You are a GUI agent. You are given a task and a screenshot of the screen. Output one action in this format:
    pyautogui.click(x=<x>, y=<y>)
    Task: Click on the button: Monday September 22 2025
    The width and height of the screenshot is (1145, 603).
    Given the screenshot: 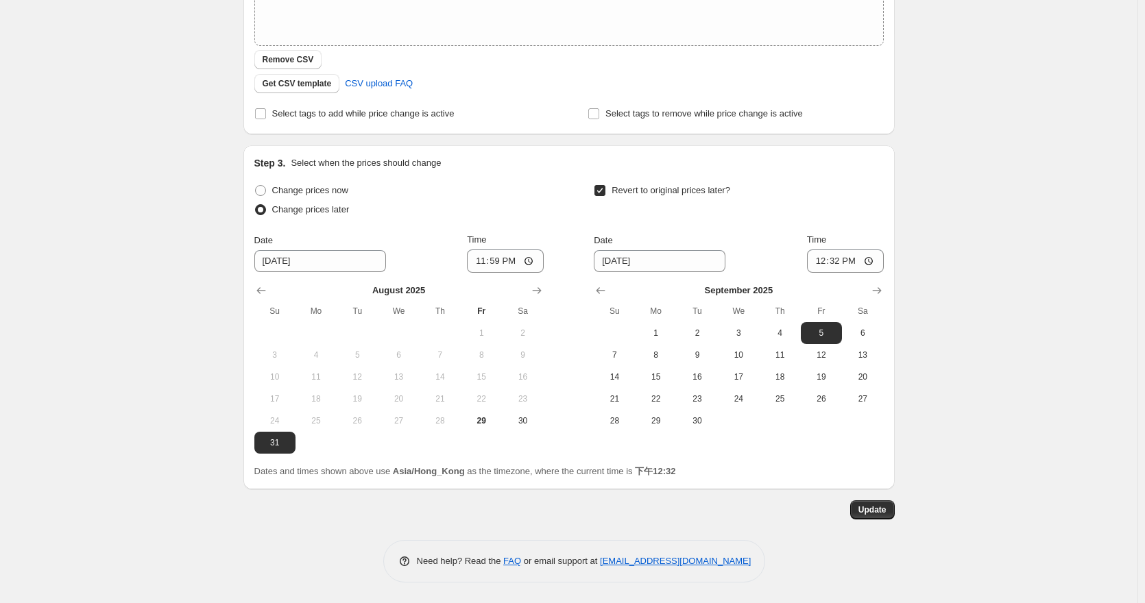 What is the action you would take?
    pyautogui.click(x=656, y=399)
    